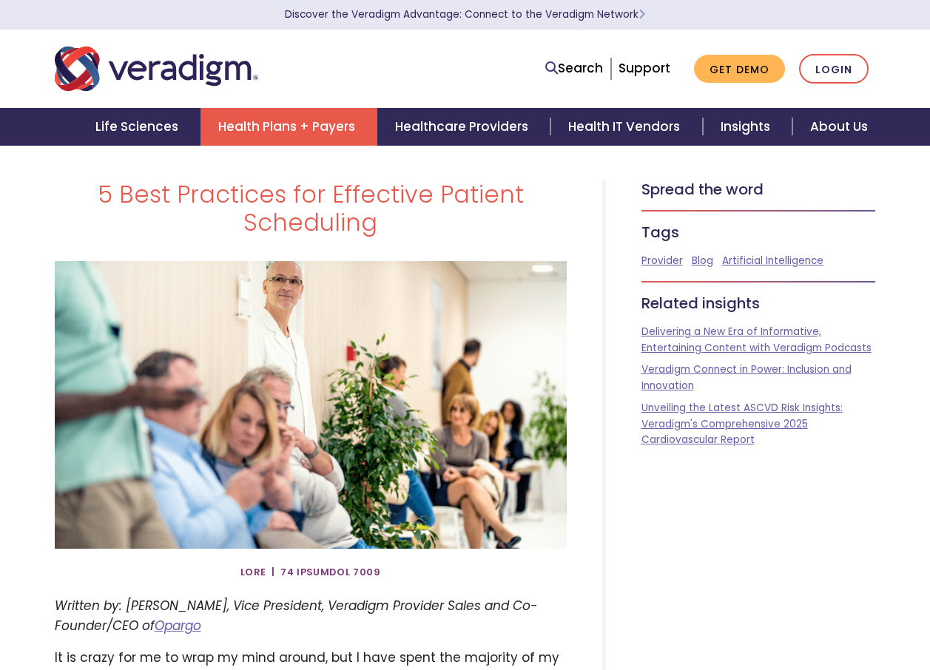  I want to click on a: Unveiling the Latest ASCVD Risk Insights: Veradigm's Comprehensive 2025 Cardiovascular Report, so click(742, 424).